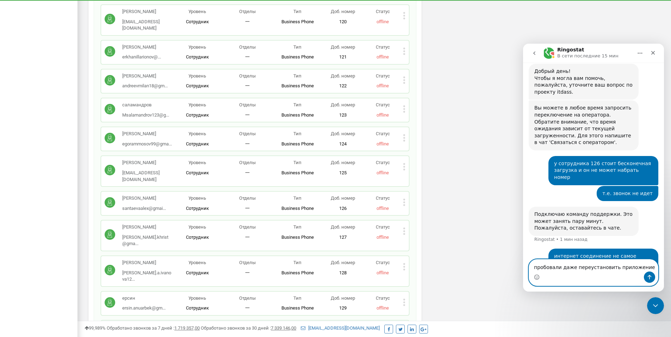 The image size is (671, 337). I want to click on div: Добрый день!Чтобы я могла вам помочь, пожалуйста, уточните ваш вопрос по проекту itdass., so click(61, 38).